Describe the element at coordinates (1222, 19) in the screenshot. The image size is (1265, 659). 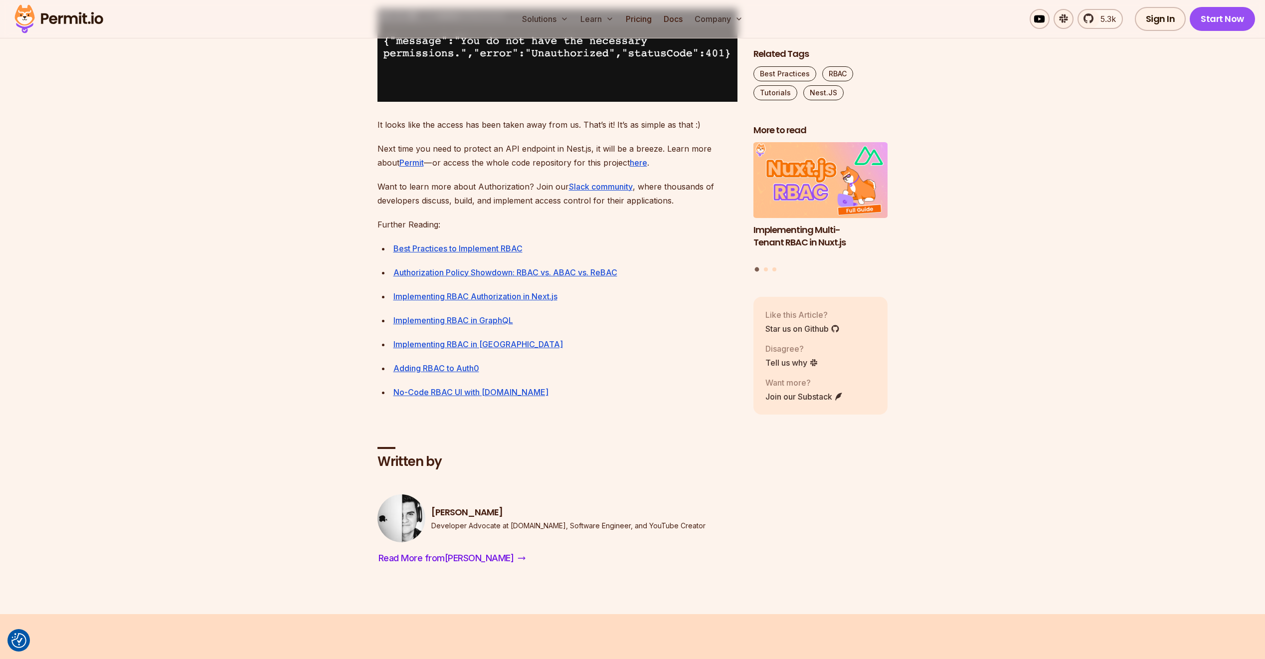
I see `a: Start Now` at that location.